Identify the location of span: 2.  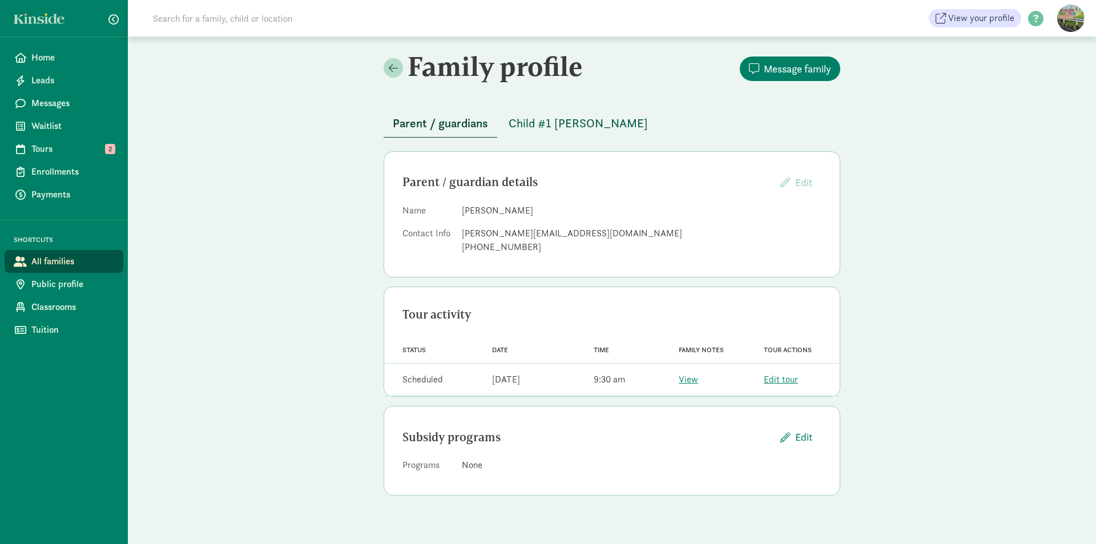
(110, 149).